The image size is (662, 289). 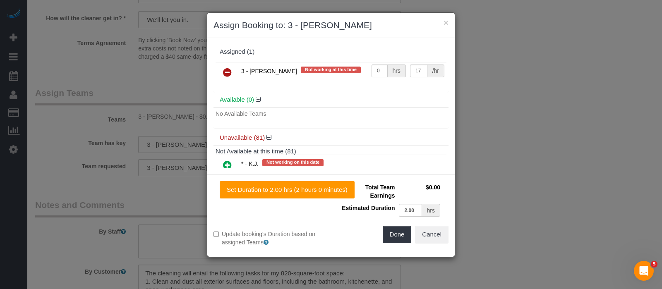 What do you see at coordinates (241, 114) in the screenshot?
I see `span: No Available Teams` at bounding box center [241, 114].